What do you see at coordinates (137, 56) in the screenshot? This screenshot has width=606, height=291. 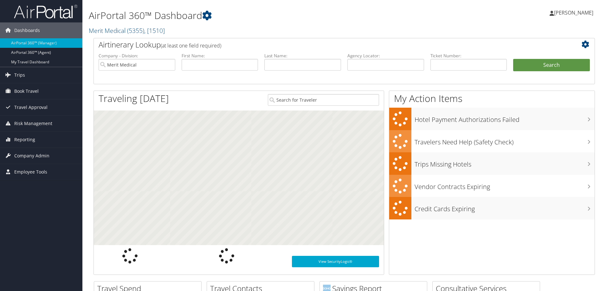 I see `label: Company - Division:` at bounding box center [137, 56].